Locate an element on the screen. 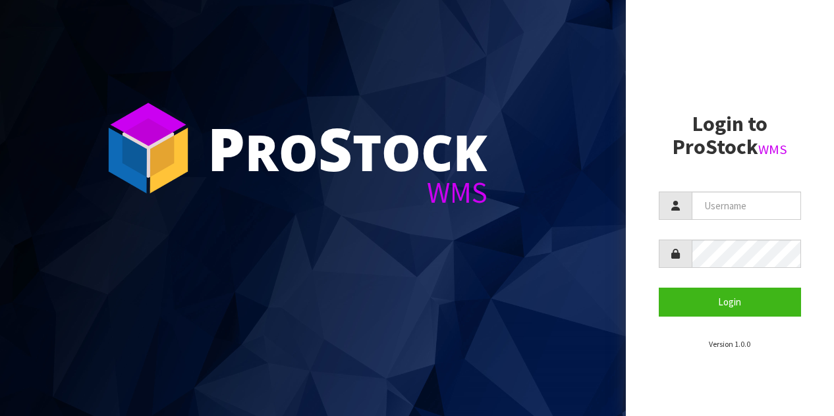 The height and width of the screenshot is (416, 834). img: ProStock Cube is located at coordinates (148, 148).